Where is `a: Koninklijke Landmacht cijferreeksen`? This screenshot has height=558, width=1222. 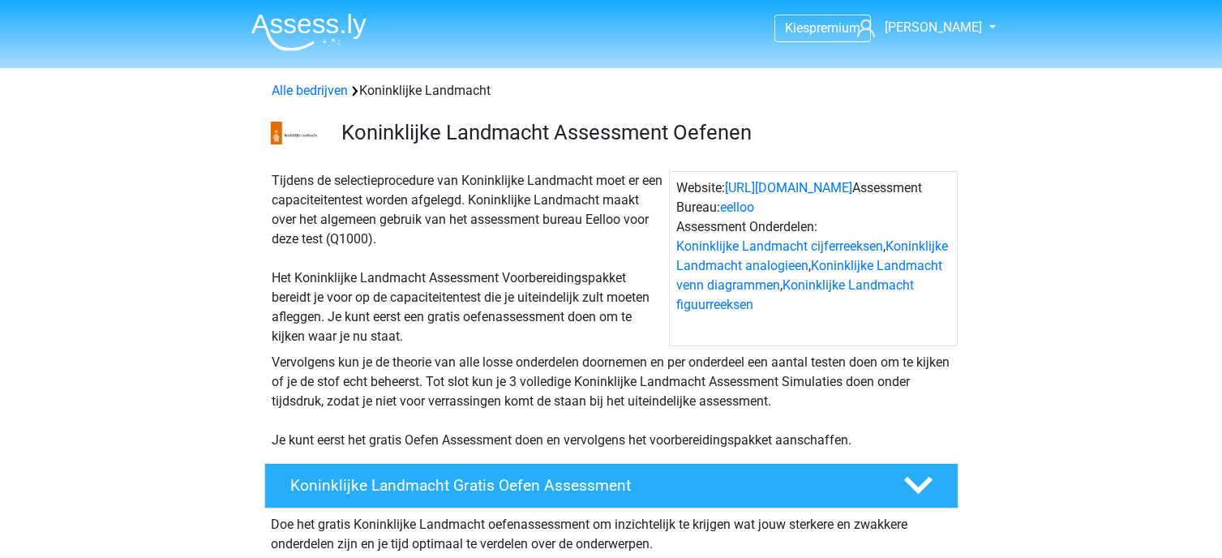
a: Koninklijke Landmacht cijferreeksen is located at coordinates (779, 246).